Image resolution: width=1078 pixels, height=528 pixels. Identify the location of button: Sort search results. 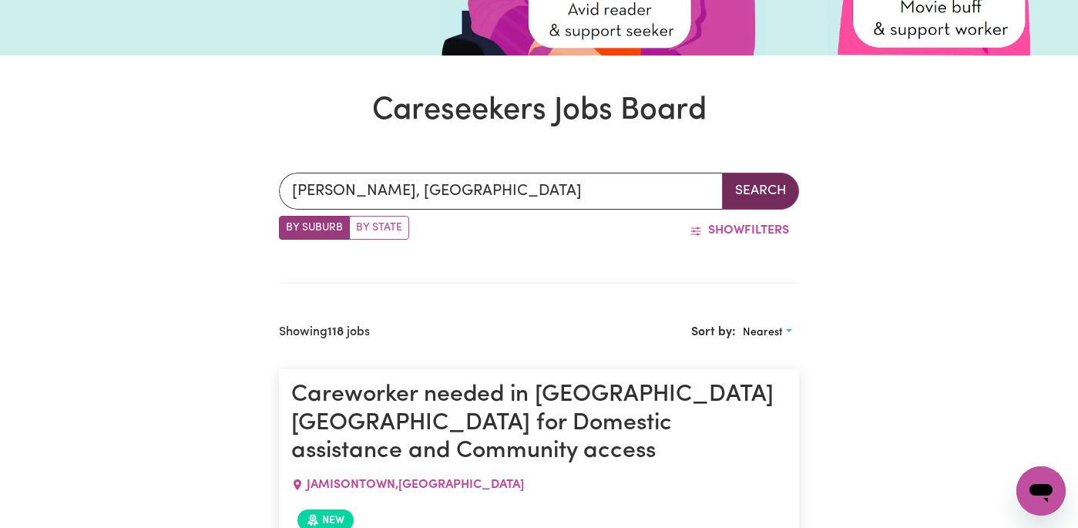
(768, 332).